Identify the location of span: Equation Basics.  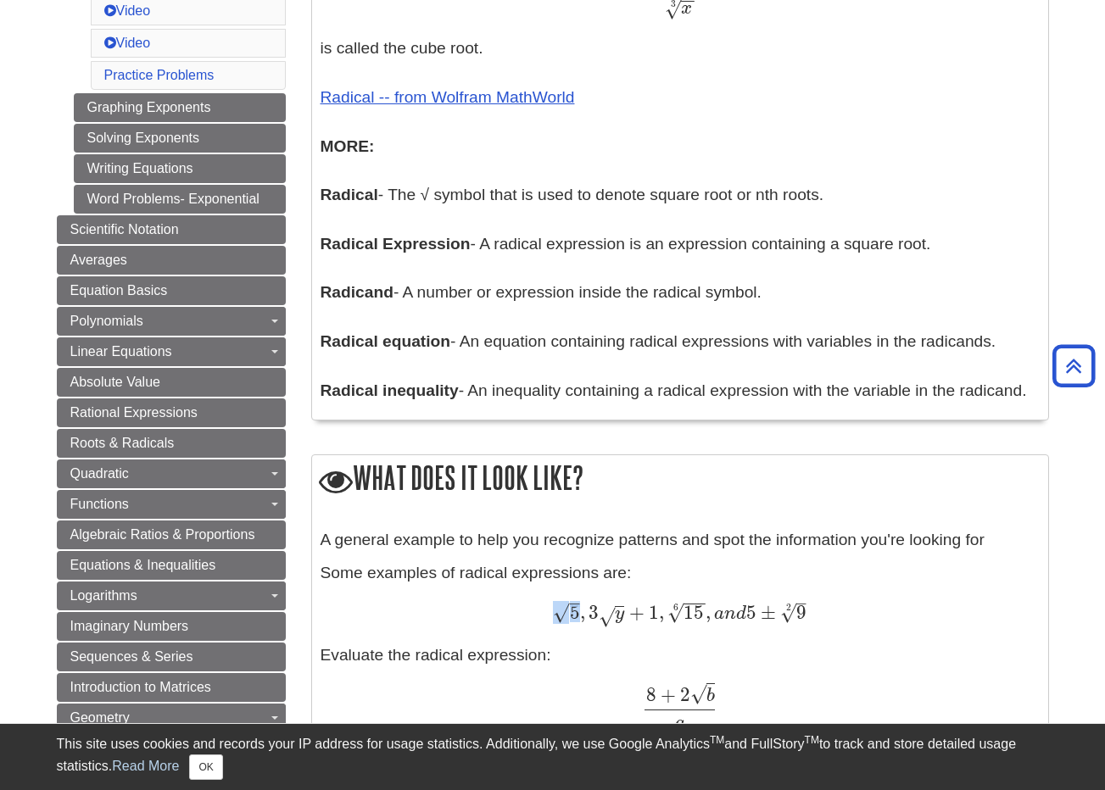
(119, 290).